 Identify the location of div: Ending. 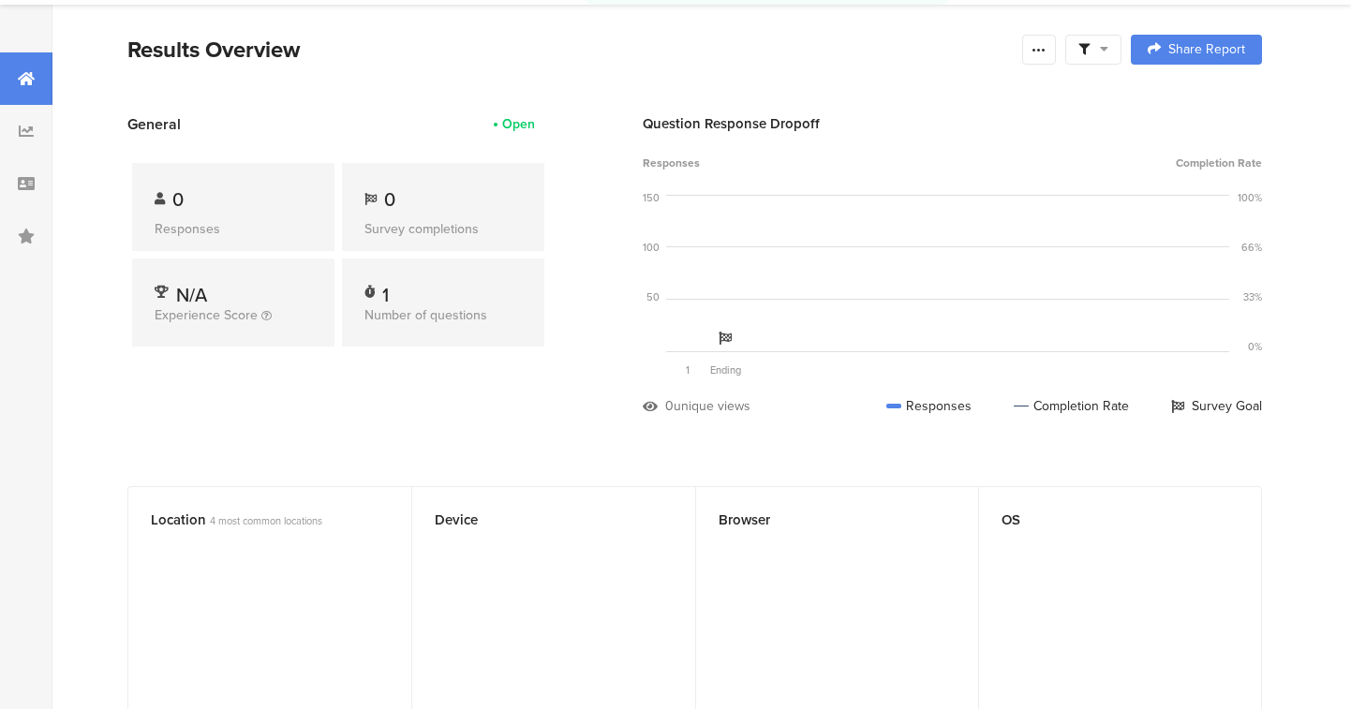
(725, 370).